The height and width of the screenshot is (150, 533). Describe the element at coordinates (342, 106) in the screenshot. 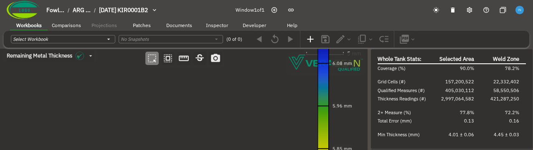

I see `text: 5.96 mm` at that location.